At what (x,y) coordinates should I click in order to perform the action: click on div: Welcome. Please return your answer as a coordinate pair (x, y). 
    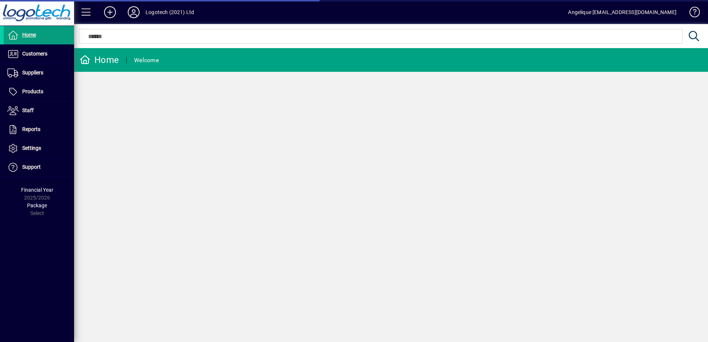
    Looking at the image, I should click on (146, 60).